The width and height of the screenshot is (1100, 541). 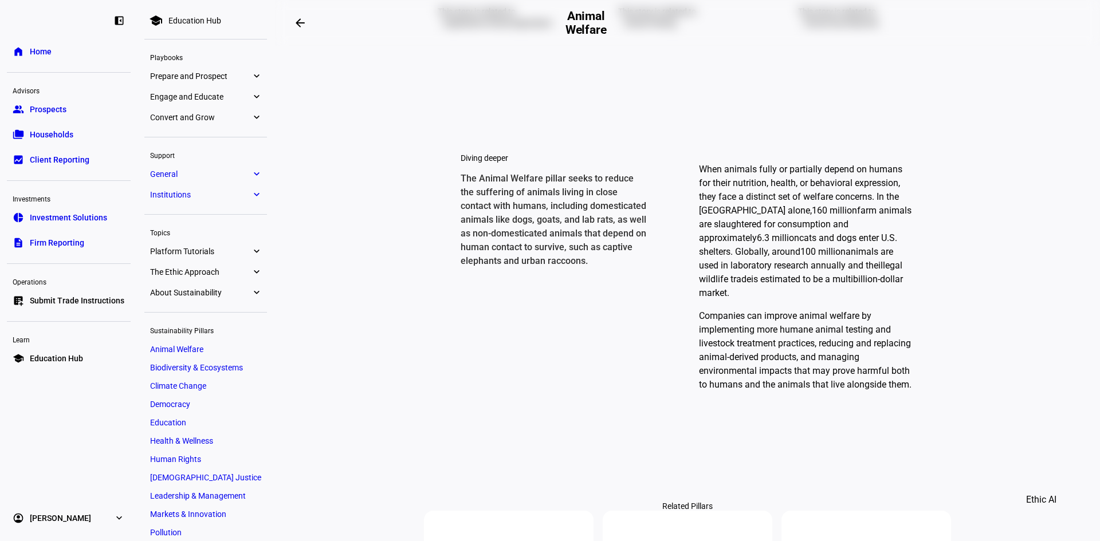 What do you see at coordinates (69, 109) in the screenshot?
I see `a: groupProspects` at bounding box center [69, 109].